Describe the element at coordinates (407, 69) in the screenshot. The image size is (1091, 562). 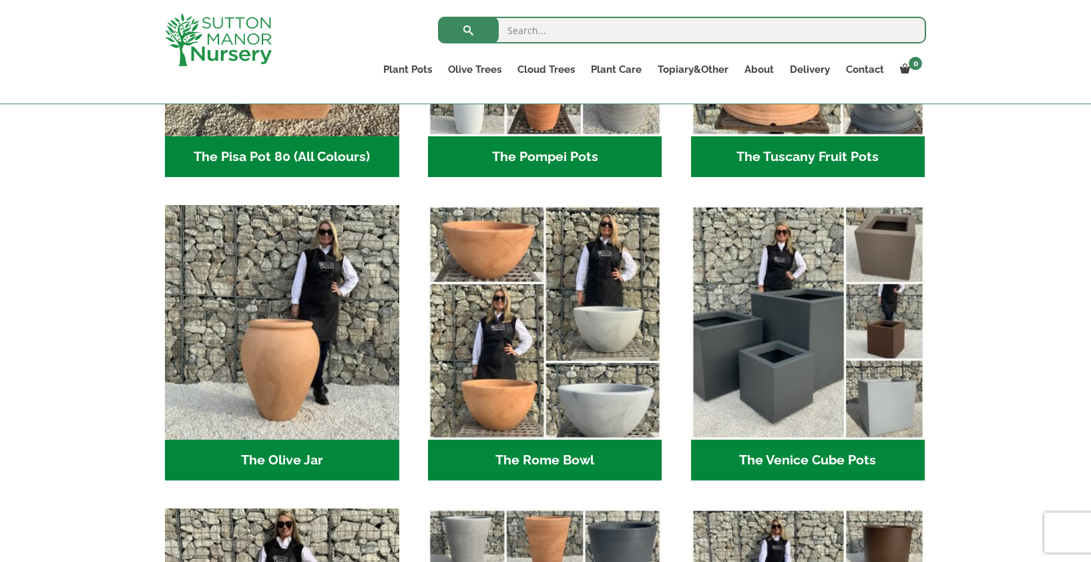
I see `a: Plant Pots` at that location.